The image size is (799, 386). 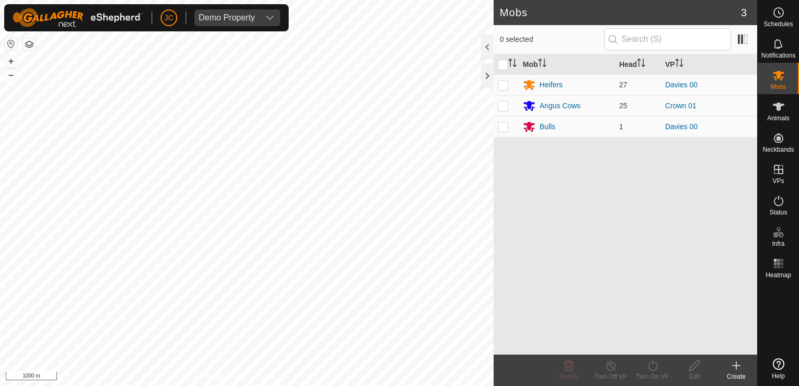 What do you see at coordinates (778, 275) in the screenshot?
I see `span: Heatmap` at bounding box center [778, 275].